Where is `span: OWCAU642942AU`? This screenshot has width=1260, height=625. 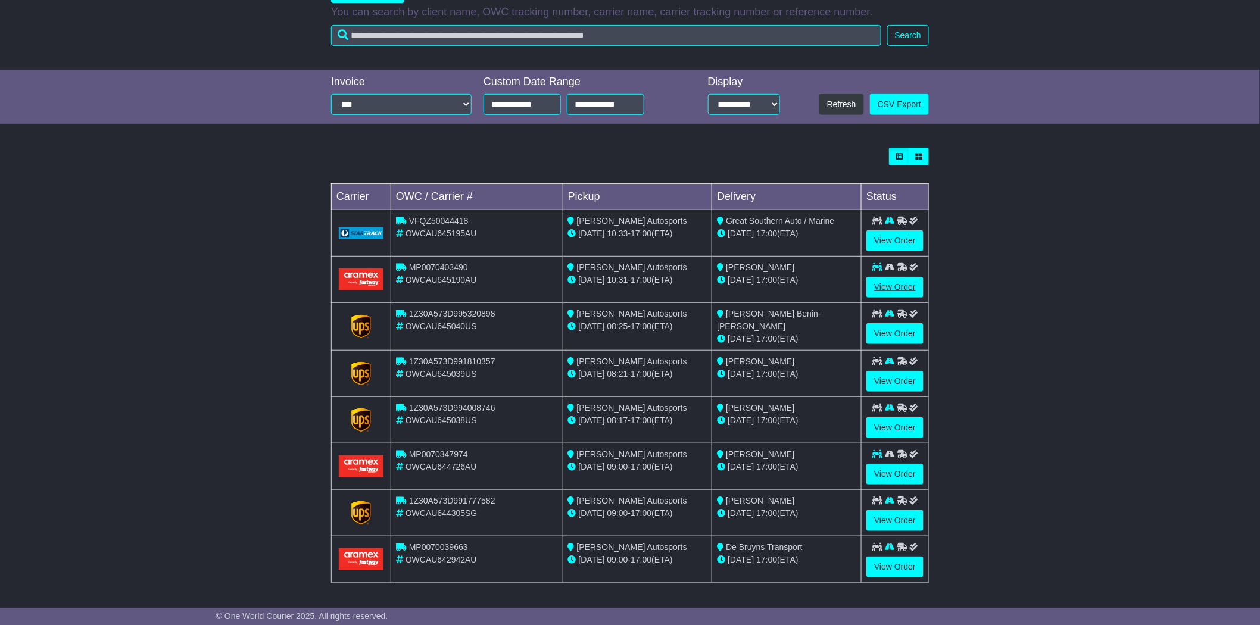 span: OWCAU642942AU is located at coordinates (441, 560).